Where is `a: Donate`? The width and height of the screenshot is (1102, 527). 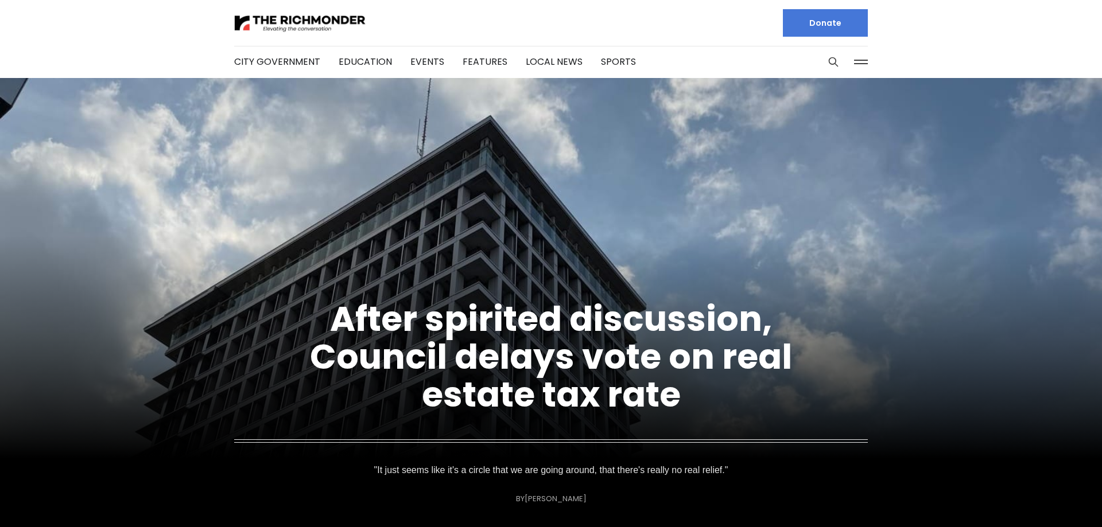 a: Donate is located at coordinates (825, 23).